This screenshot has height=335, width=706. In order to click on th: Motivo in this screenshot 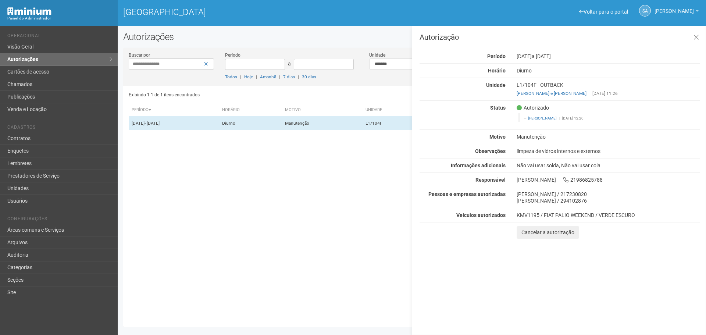, I will do `click(322, 110)`.